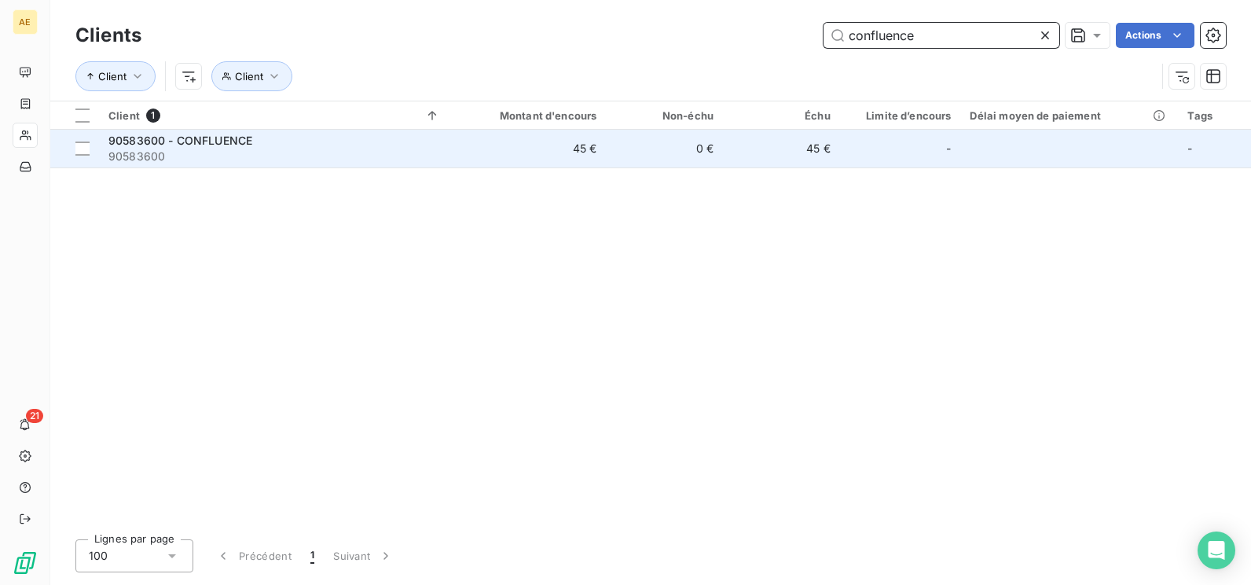  Describe the element at coordinates (274, 156) in the screenshot. I see `span: 90583600` at that location.